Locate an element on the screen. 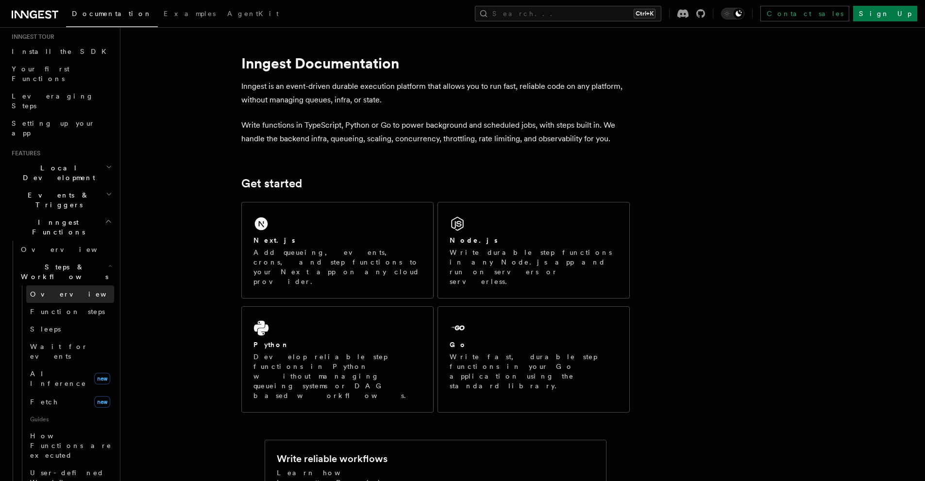 The height and width of the screenshot is (481, 925). p: Write durable step functions in any Node.js app and run on servers or serverless. is located at coordinates (534, 267).